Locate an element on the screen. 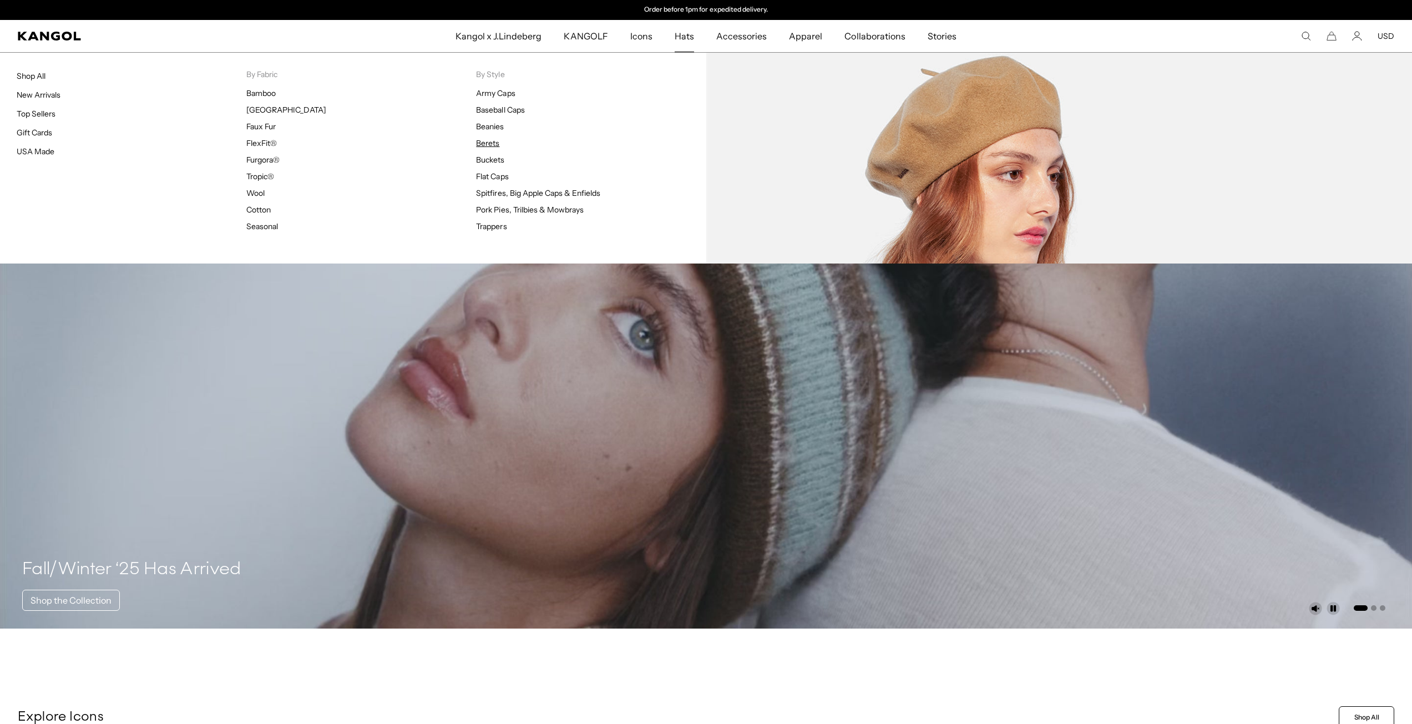  a: Trappers is located at coordinates (491, 226).